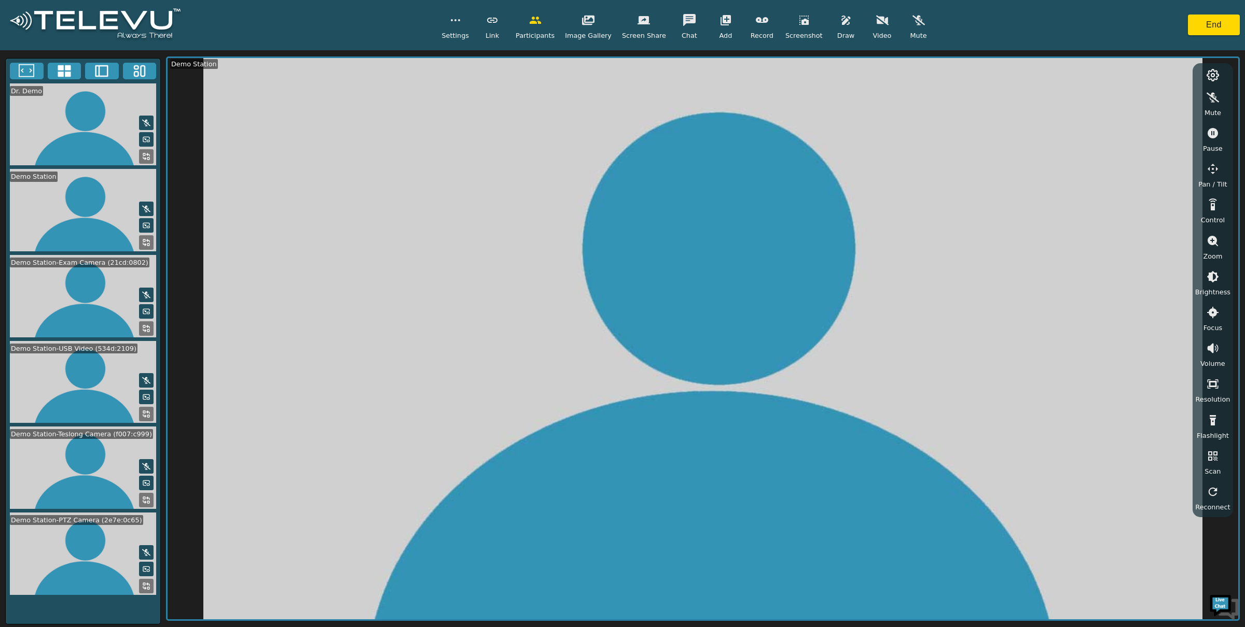 The image size is (1245, 627). What do you see at coordinates (1212, 507) in the screenshot?
I see `span: Reconnect` at bounding box center [1212, 507].